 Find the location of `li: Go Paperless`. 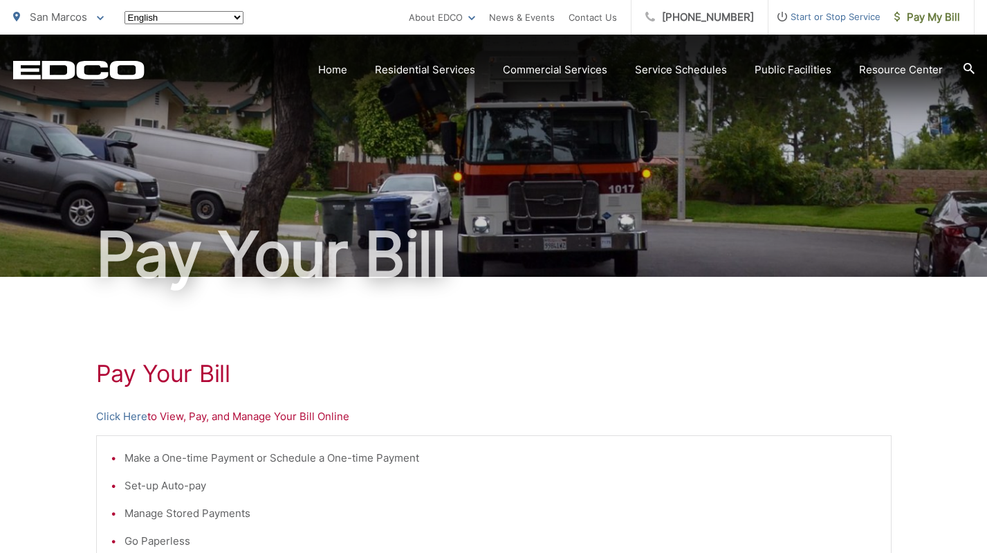

li: Go Paperless is located at coordinates (501, 541).